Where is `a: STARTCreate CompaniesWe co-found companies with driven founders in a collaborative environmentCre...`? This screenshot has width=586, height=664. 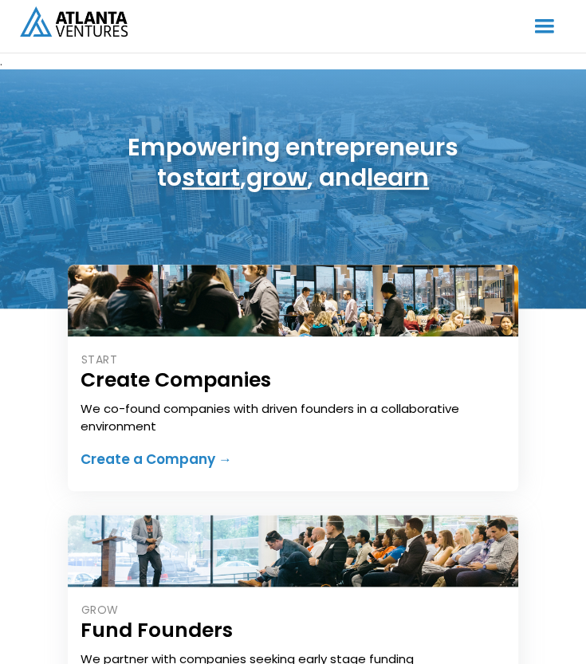 a: STARTCreate CompaniesWe co-found companies with driven founders in a collaborative environmentCre... is located at coordinates (293, 386).